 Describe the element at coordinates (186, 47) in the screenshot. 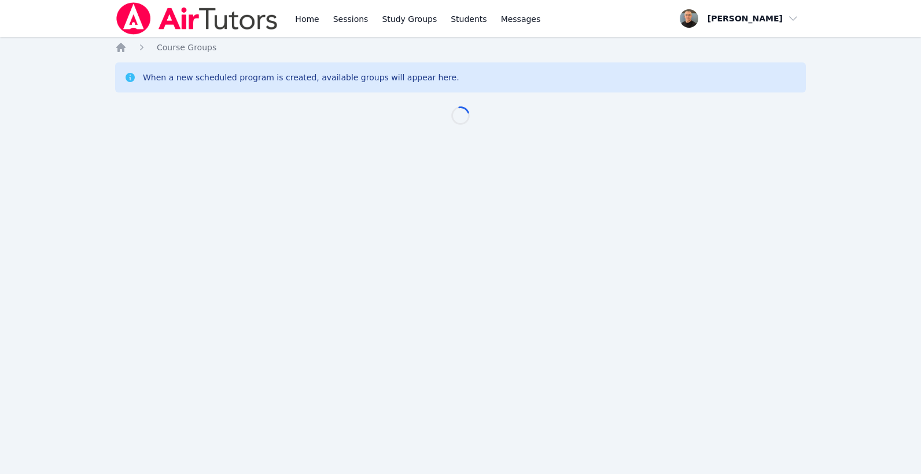

I see `a: Course Groups` at that location.